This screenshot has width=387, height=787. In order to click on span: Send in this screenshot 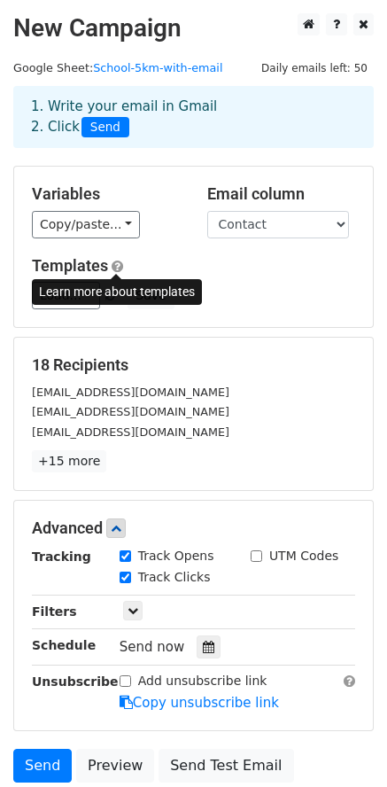, I will do `click(105, 128)`.